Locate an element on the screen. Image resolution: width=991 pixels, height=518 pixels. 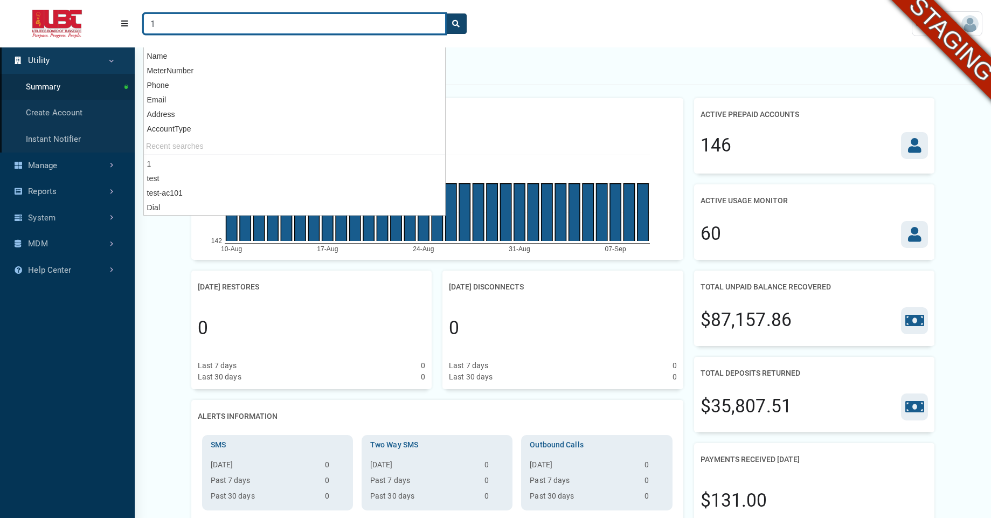
h2: Alerts Information is located at coordinates (238, 416).